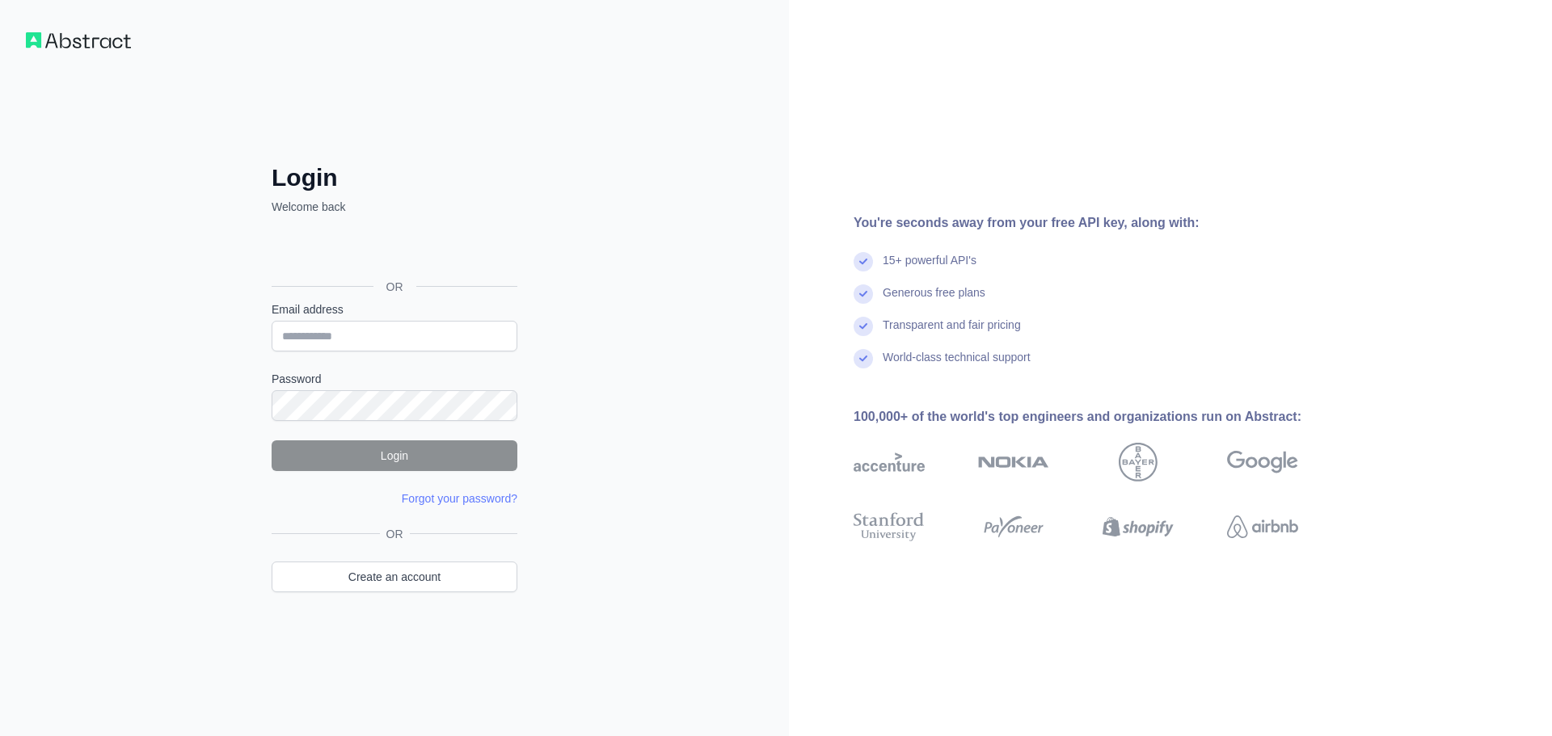 The height and width of the screenshot is (736, 1552). I want to click on img: airbnb, so click(1263, 527).